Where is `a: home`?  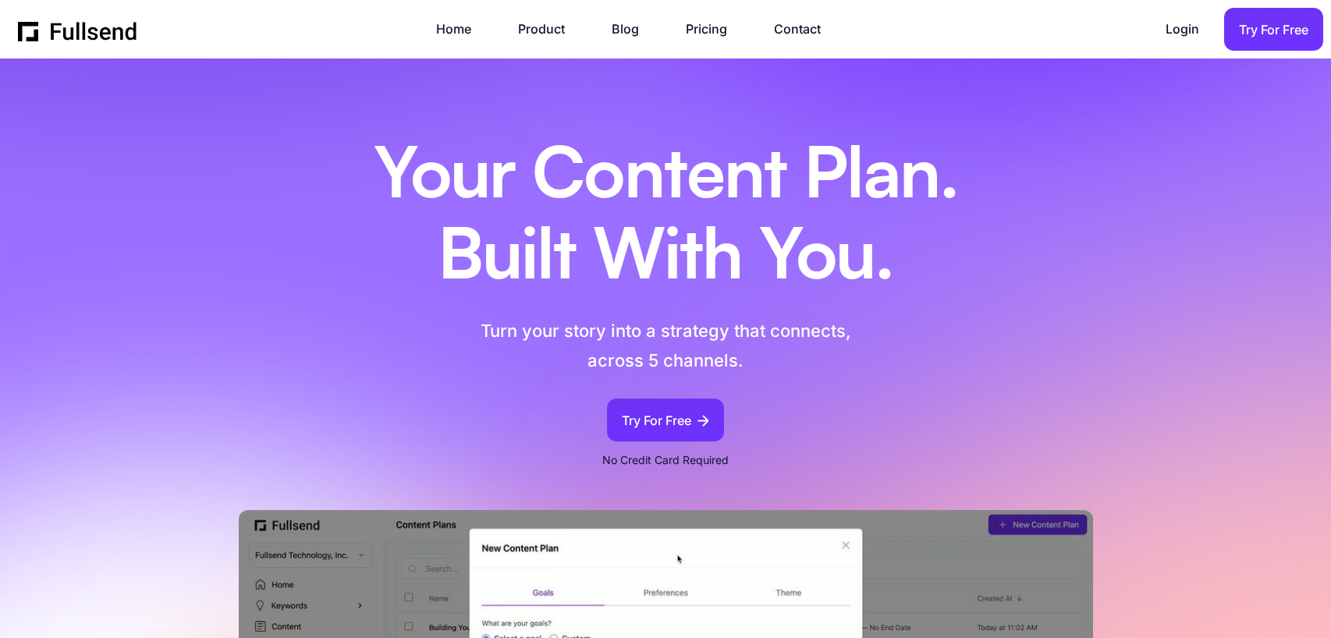 a: home is located at coordinates (78, 30).